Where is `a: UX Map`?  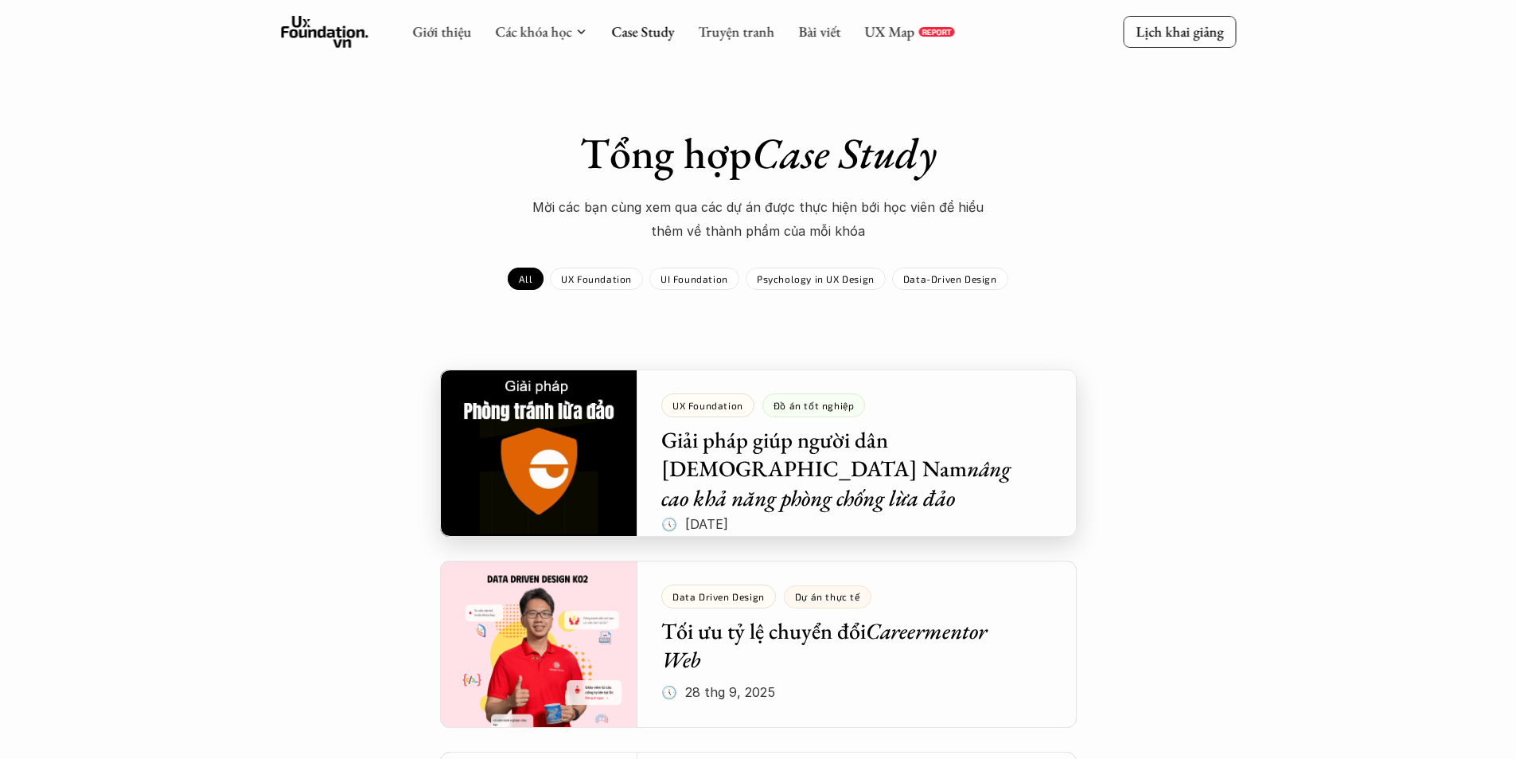 a: UX Map is located at coordinates (889, 31).